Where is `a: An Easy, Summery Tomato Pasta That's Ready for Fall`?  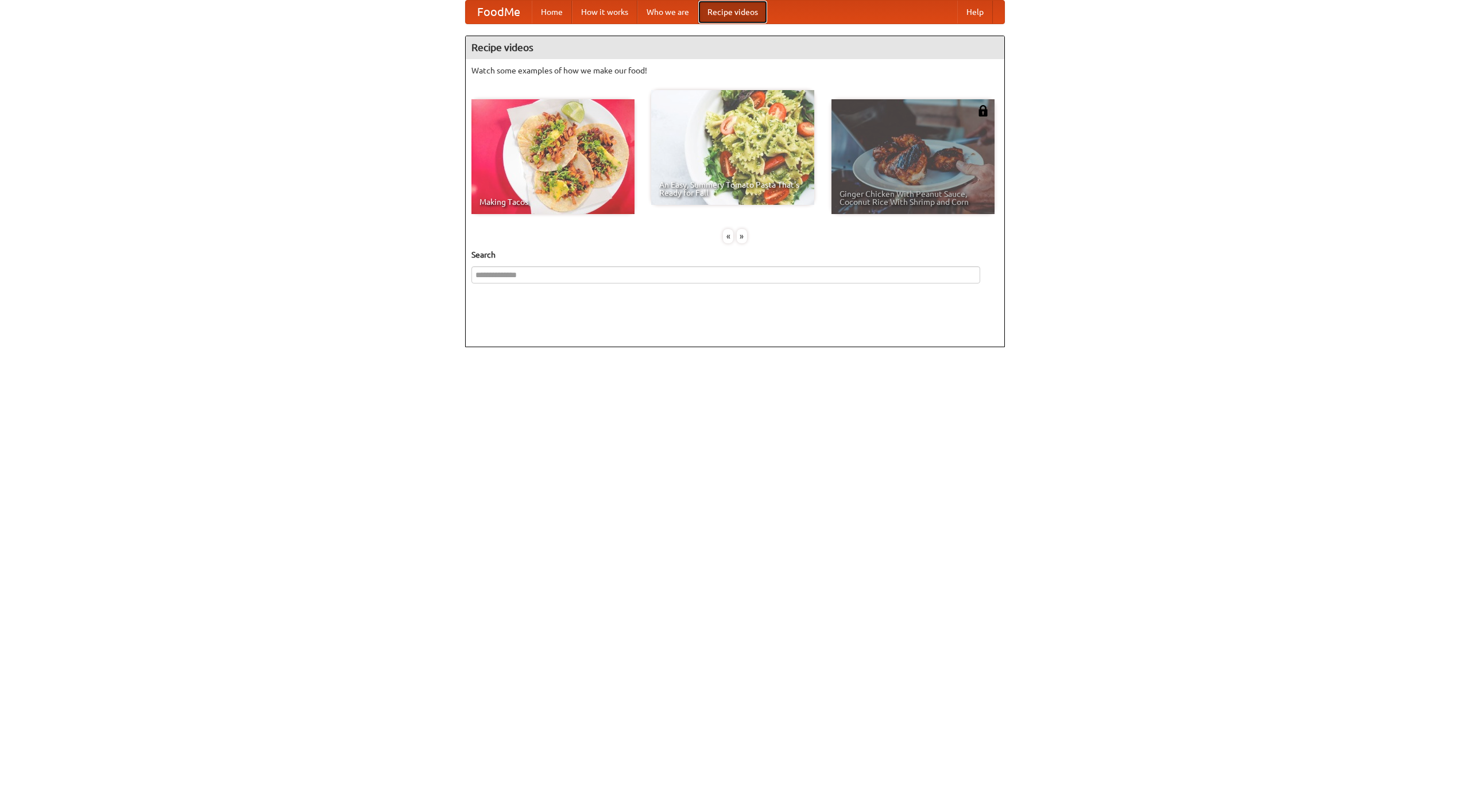 a: An Easy, Summery Tomato Pasta That's Ready for Fall is located at coordinates (733, 147).